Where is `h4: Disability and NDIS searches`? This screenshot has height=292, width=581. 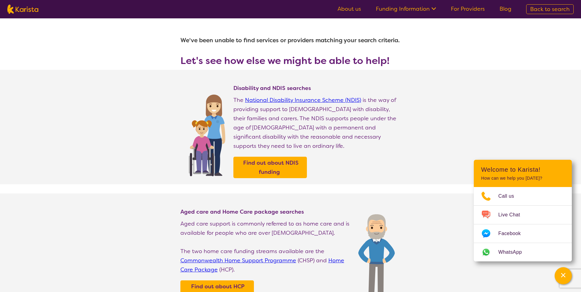 h4: Disability and NDIS searches is located at coordinates (317, 88).